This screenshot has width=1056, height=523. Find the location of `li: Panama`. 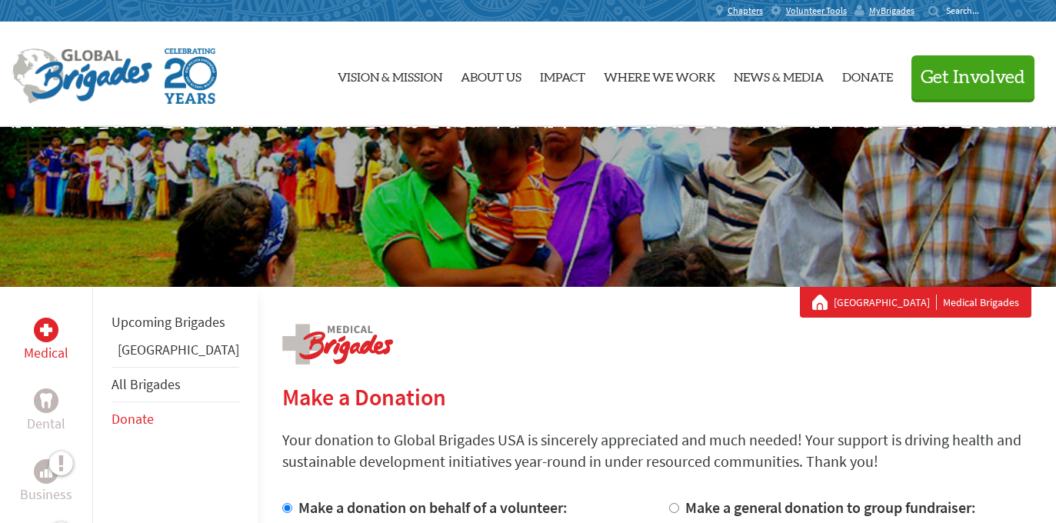

li: Panama is located at coordinates (175, 353).